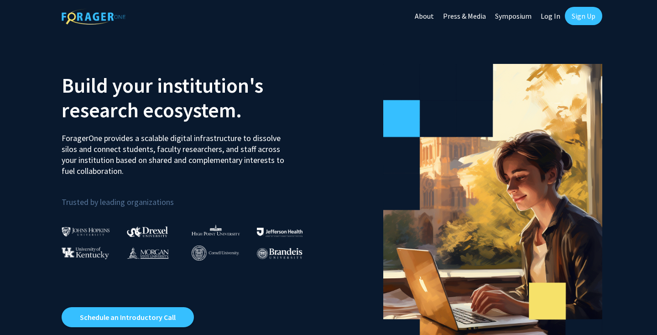 This screenshot has width=657, height=335. I want to click on img: Drexel University, so click(147, 231).